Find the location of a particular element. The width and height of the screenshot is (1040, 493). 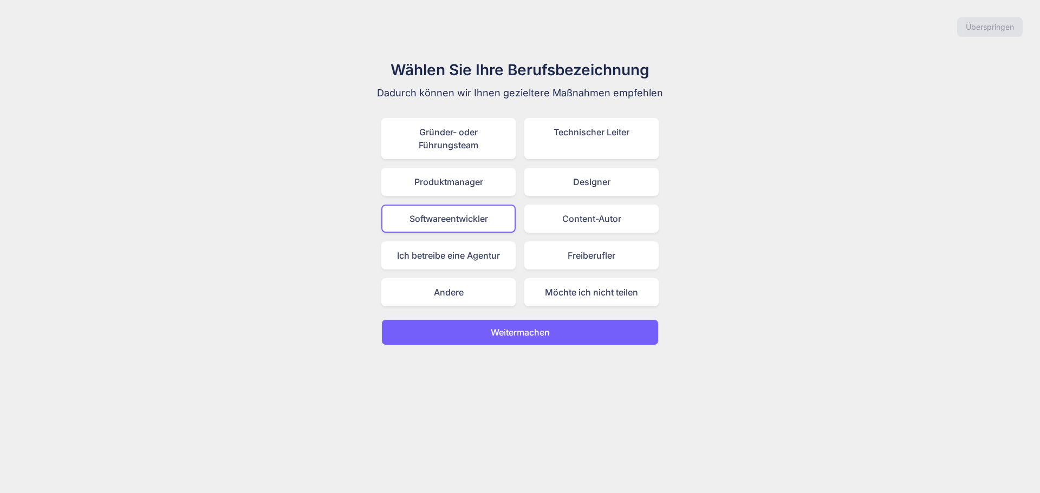

font: Überspringen is located at coordinates (990, 27).